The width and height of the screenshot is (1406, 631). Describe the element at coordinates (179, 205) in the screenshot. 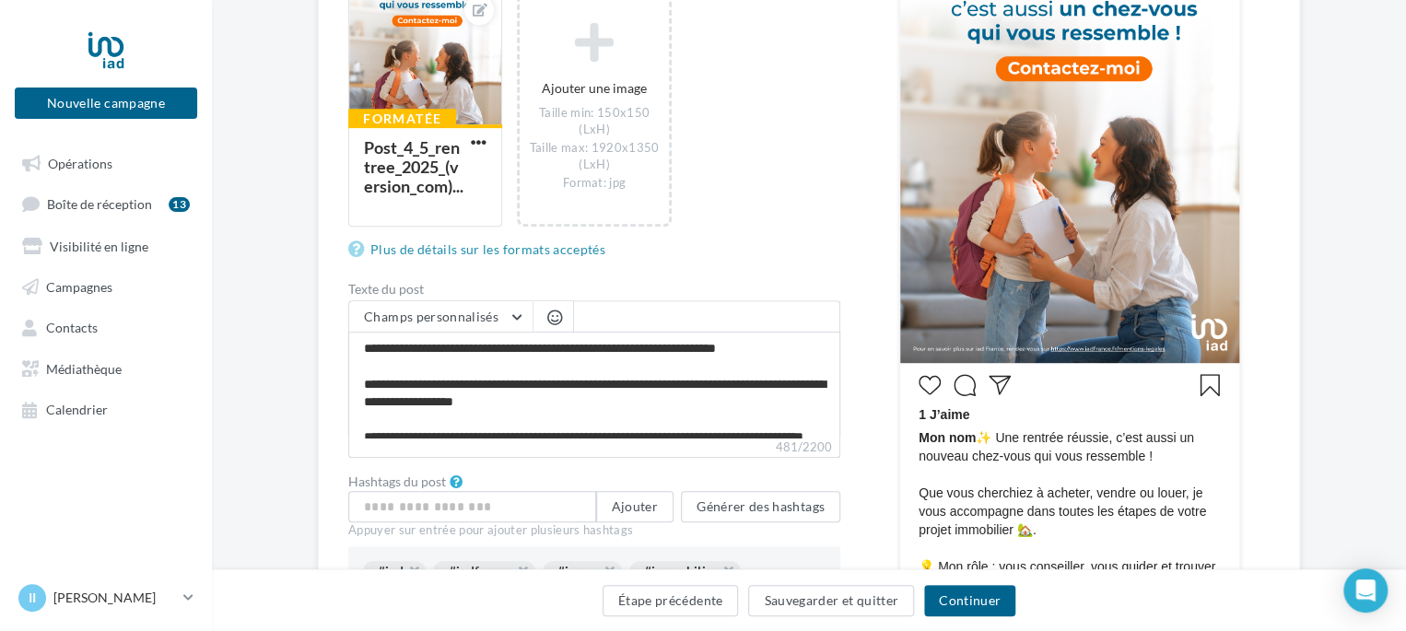

I see `div: 13` at that location.